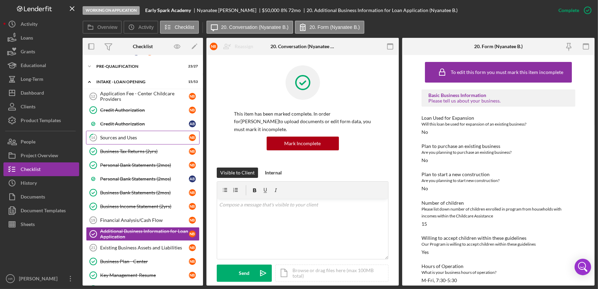 This screenshot has width=598, height=289. I want to click on a: Credit AuthorizationAB, so click(143, 124).